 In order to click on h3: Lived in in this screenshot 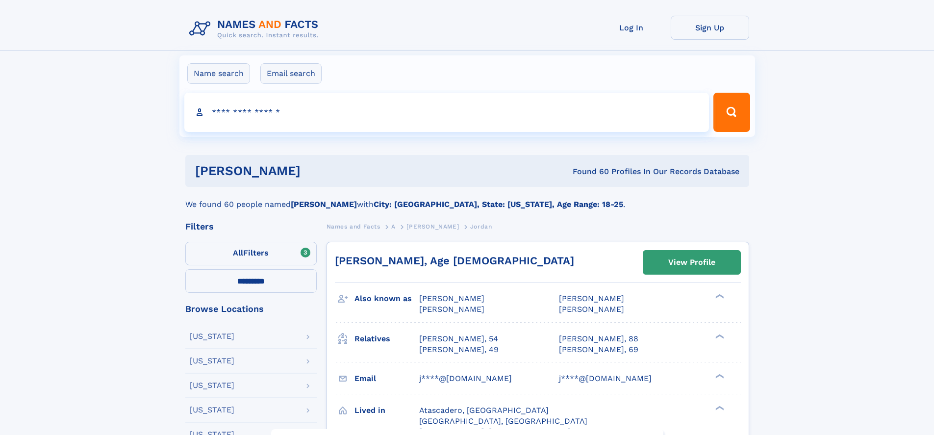, I will do `click(387, 410)`.